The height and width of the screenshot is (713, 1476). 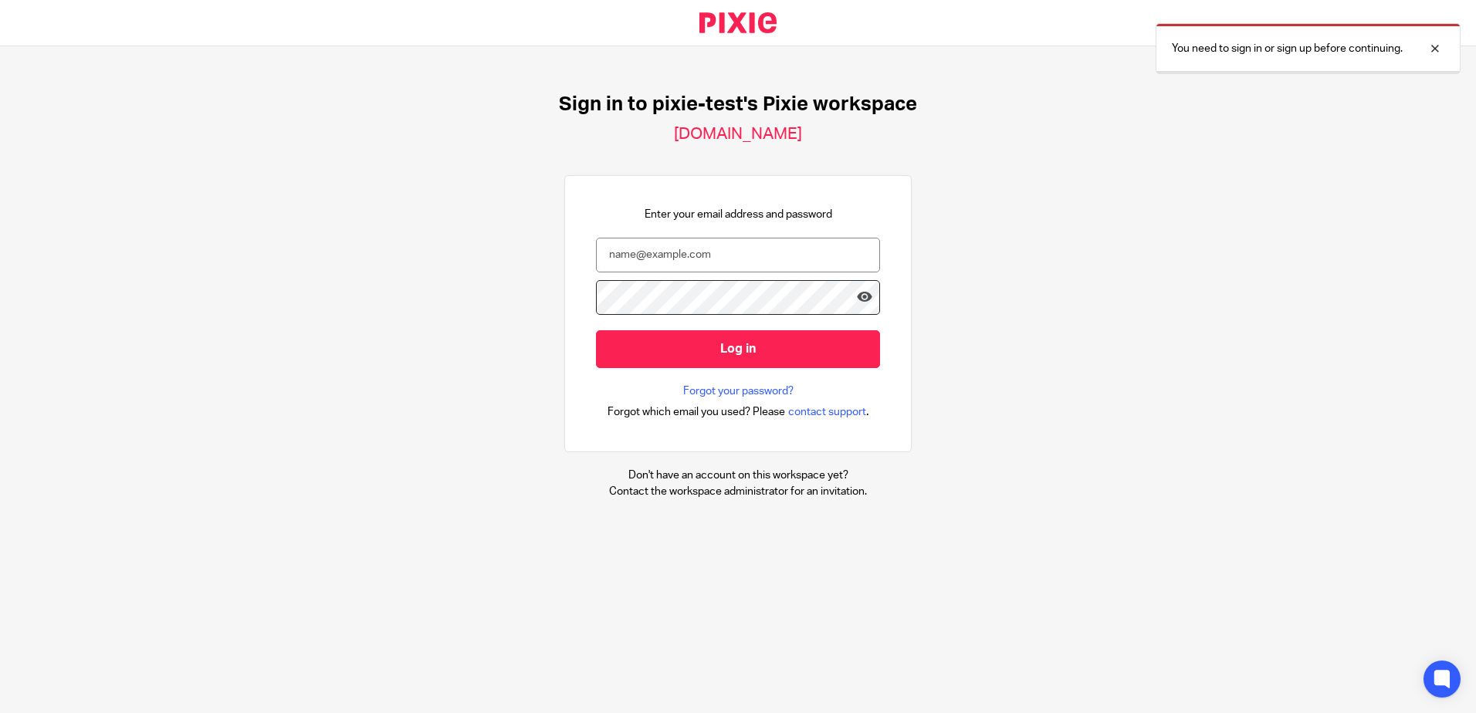 What do you see at coordinates (738, 215) in the screenshot?
I see `p: Enter your email address and password` at bounding box center [738, 215].